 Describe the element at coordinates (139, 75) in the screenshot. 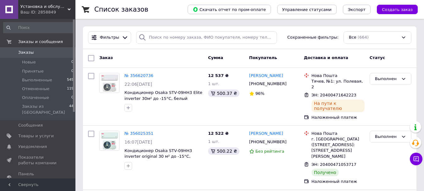

I see `a: № 356620736` at that location.